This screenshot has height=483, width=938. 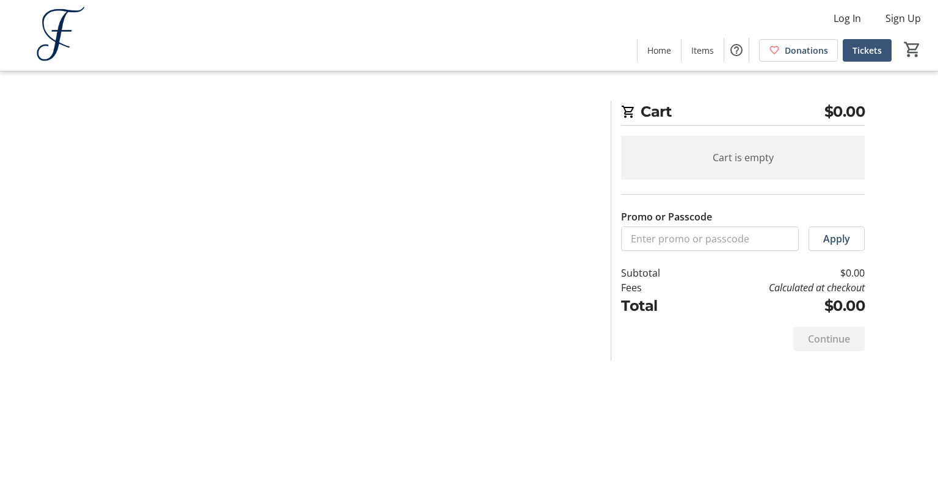 I want to click on td: Subtotal, so click(x=656, y=273).